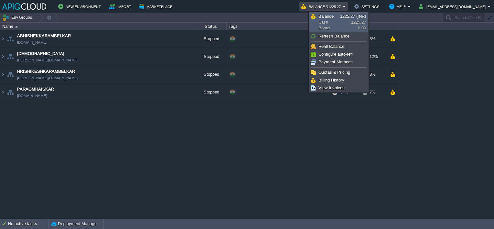  Describe the element at coordinates (46, 71) in the screenshot. I see `span: HRISHIKESHKARAMBELKAR` at that location.